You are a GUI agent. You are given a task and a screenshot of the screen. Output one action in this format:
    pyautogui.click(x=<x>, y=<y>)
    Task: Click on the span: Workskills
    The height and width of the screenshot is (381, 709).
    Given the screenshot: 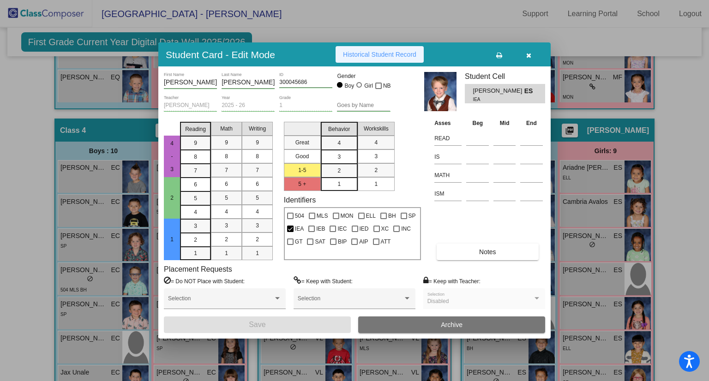 What is the action you would take?
    pyautogui.click(x=376, y=129)
    